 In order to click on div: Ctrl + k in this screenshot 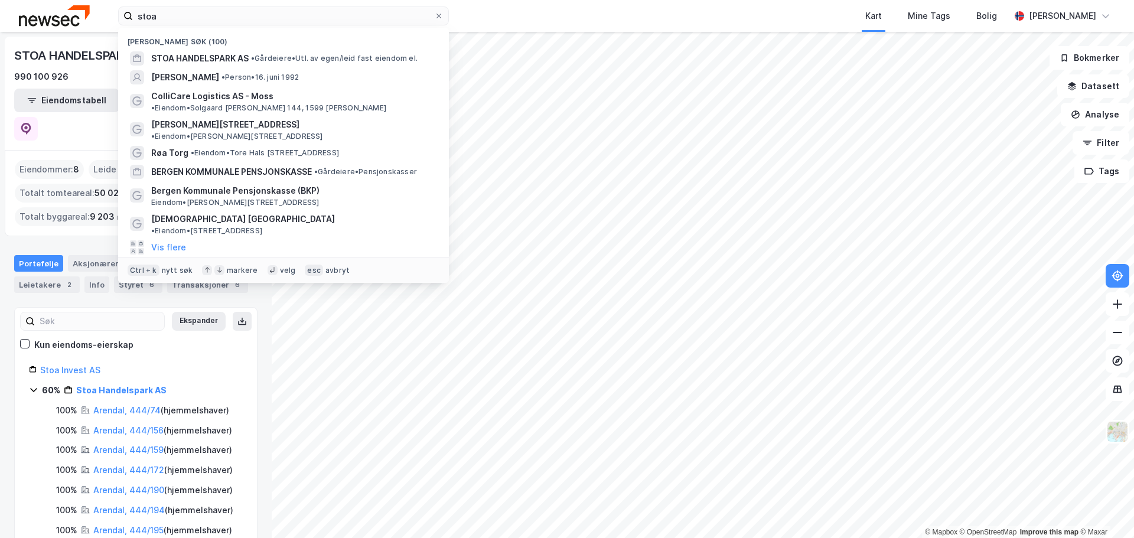, I will do `click(144, 270)`.